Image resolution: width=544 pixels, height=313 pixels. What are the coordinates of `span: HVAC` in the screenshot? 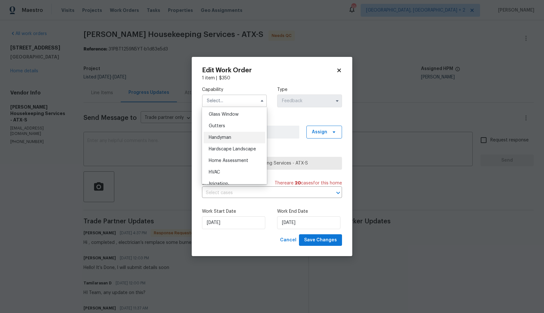 It's located at (214, 172).